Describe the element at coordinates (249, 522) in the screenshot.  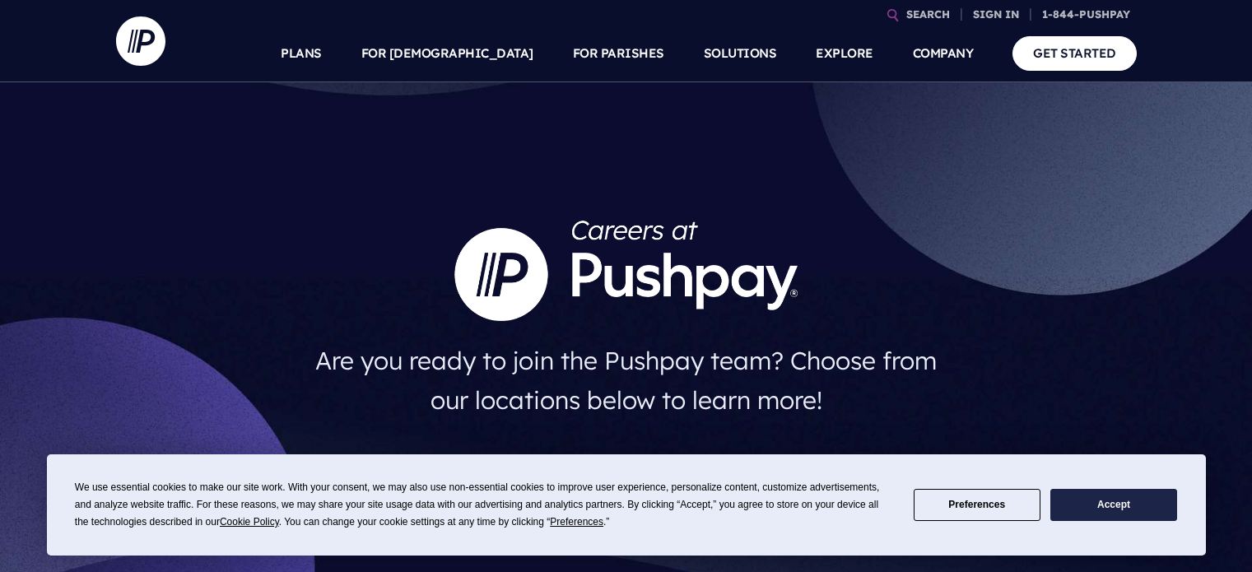
I see `span: Cookie Policy` at that location.